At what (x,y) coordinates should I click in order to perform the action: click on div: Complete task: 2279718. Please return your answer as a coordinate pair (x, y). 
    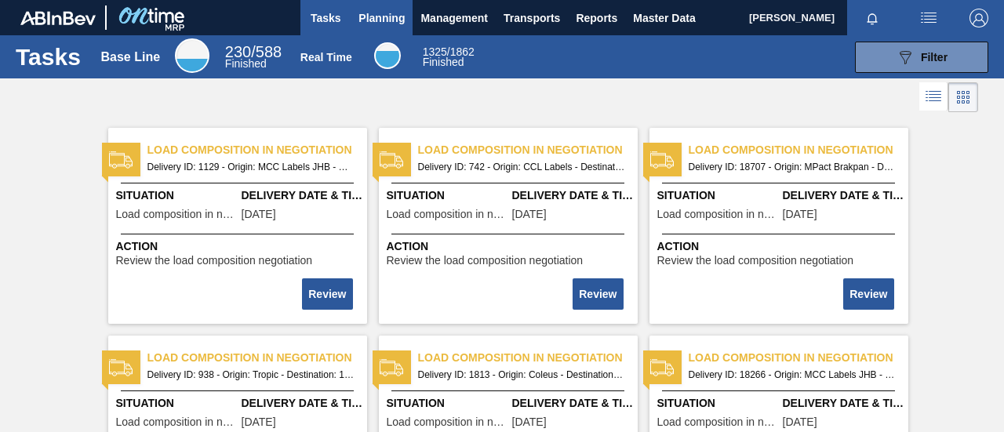
    Looking at the image, I should click on (329, 294).